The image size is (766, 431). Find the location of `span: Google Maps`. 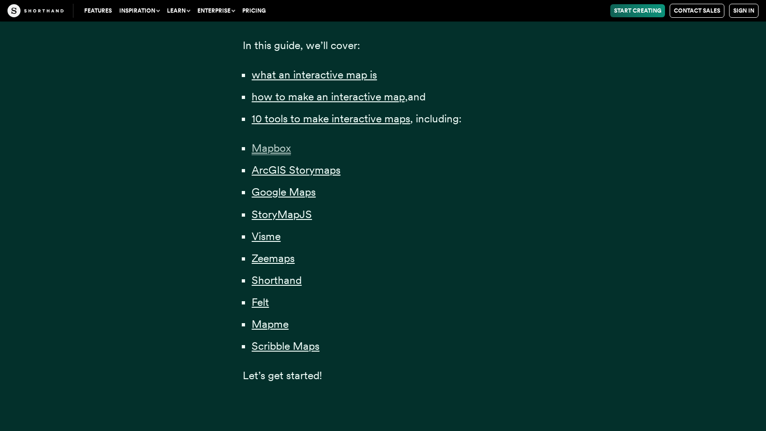

span: Google Maps is located at coordinates (283, 192).